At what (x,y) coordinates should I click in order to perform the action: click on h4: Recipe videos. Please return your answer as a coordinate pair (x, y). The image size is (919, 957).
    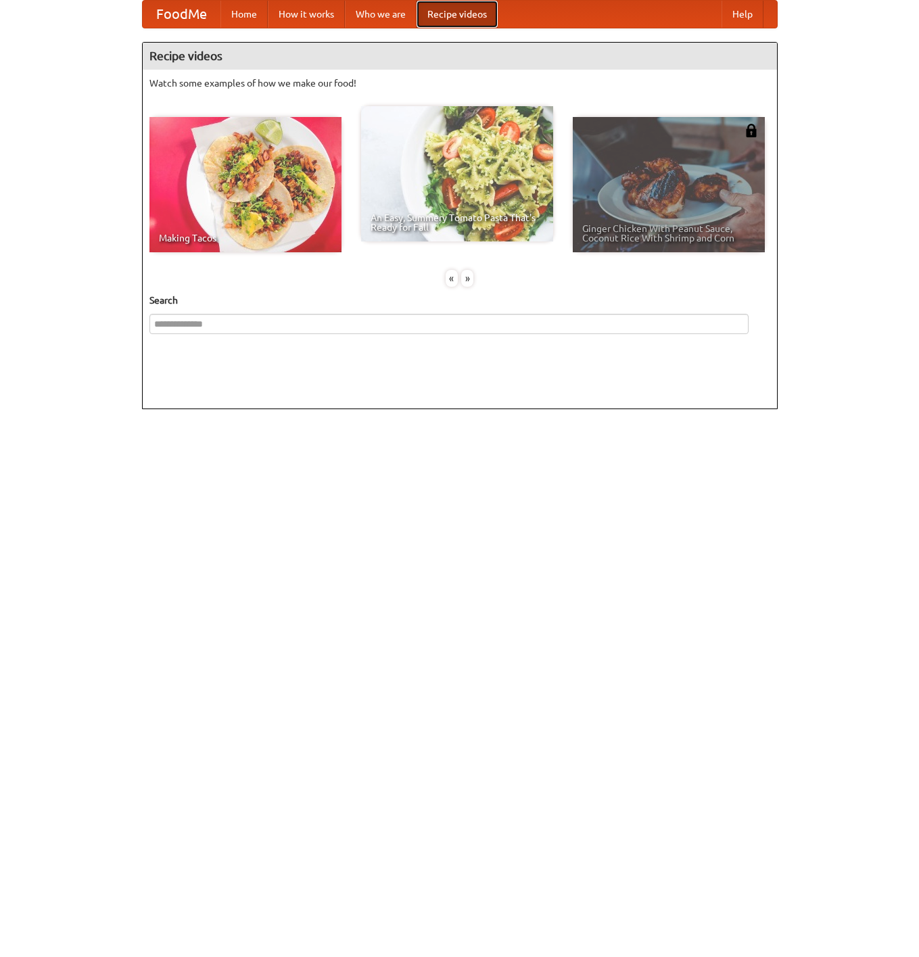
    Looking at the image, I should click on (460, 56).